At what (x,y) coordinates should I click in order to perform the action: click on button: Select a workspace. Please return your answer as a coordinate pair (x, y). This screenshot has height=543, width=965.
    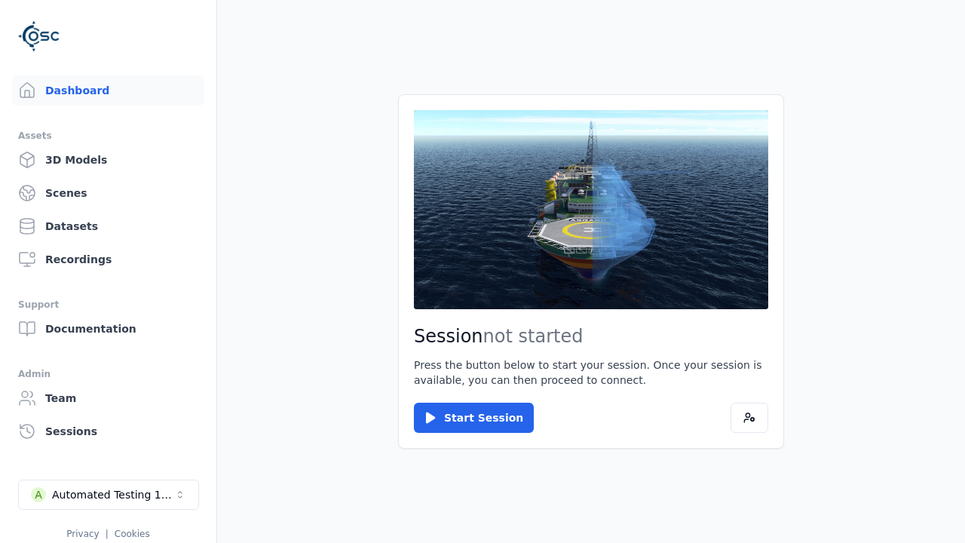
    Looking at the image, I should click on (109, 494).